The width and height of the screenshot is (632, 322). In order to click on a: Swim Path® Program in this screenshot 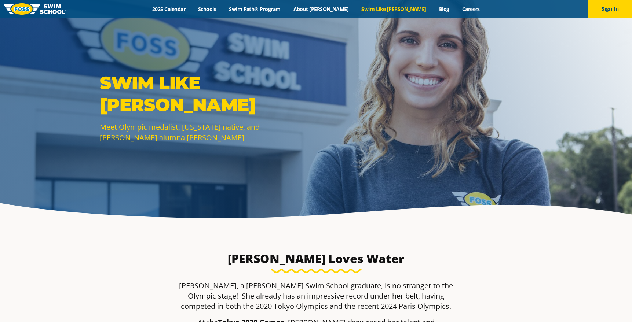, I will do `click(254, 9)`.